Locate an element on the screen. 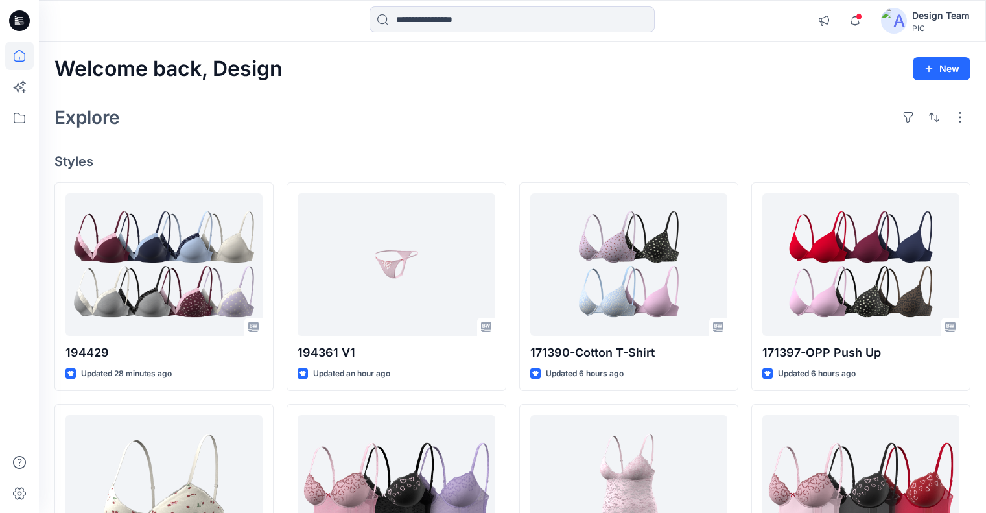 The image size is (986, 513). div: PIC is located at coordinates (941, 28).